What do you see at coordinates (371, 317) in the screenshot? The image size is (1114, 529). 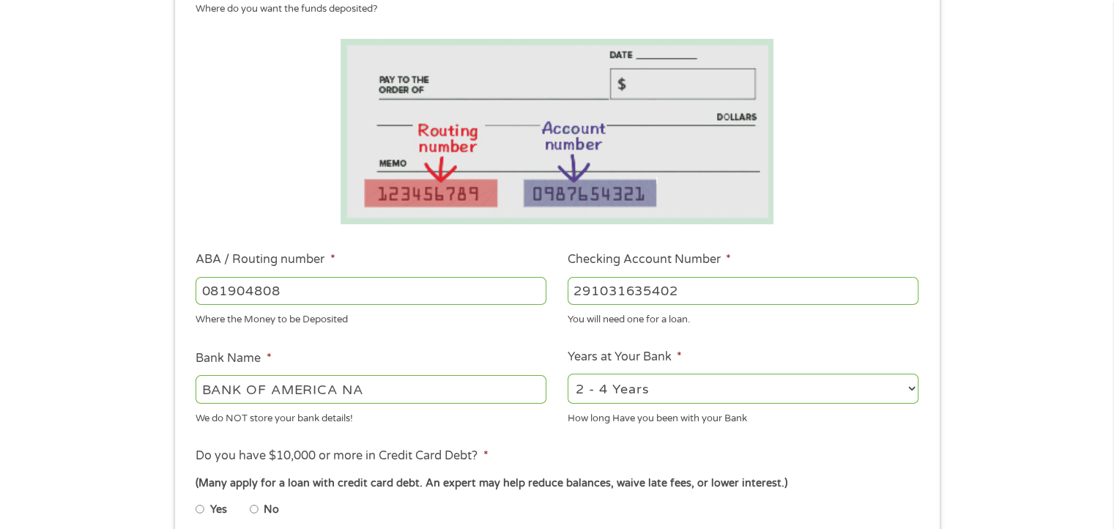 I see `div: Where the Money to be Deposited` at bounding box center [371, 317].